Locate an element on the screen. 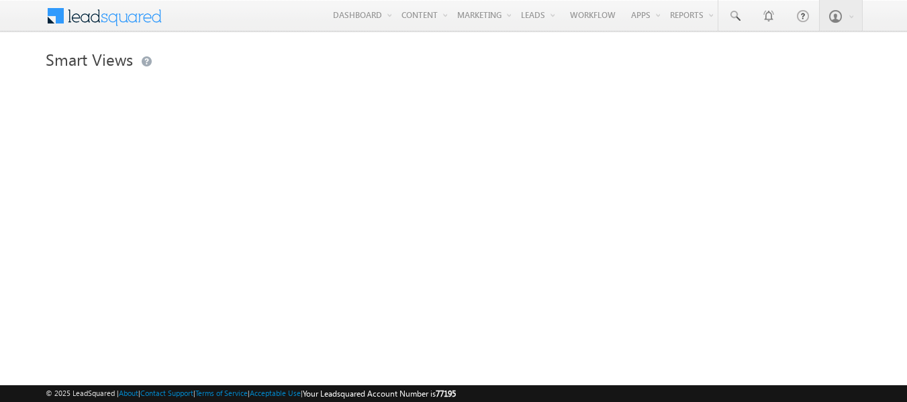 Image resolution: width=907 pixels, height=402 pixels. a: Terms of Service is located at coordinates (221, 393).